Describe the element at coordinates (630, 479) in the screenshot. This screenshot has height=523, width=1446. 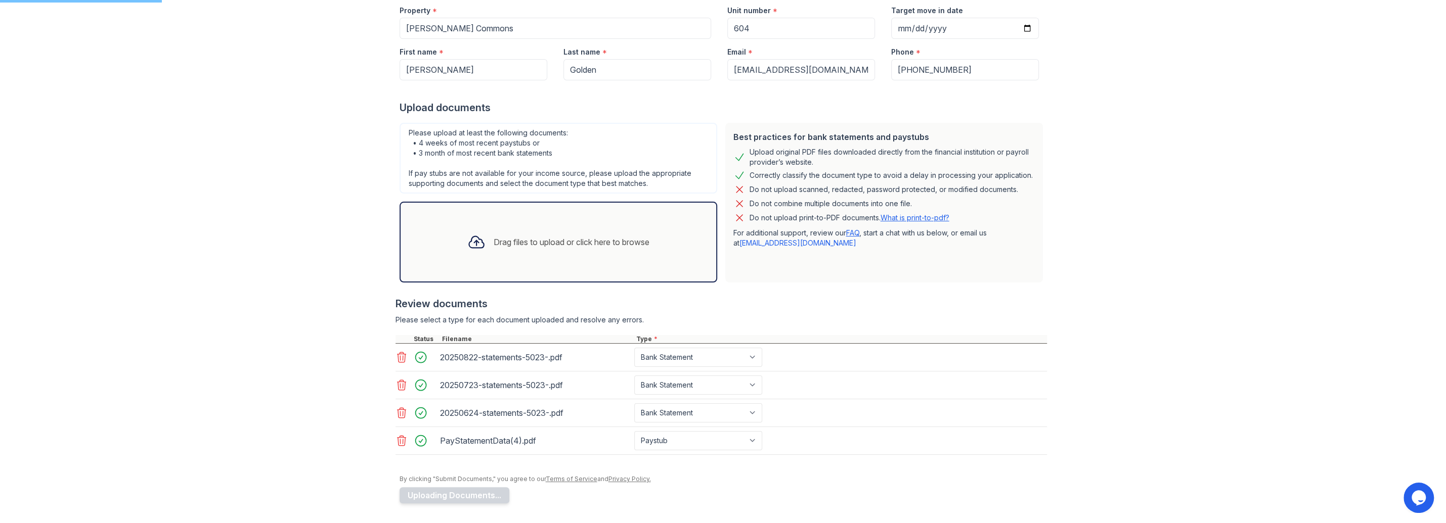
I see `a: Privacy Policy.` at that location.